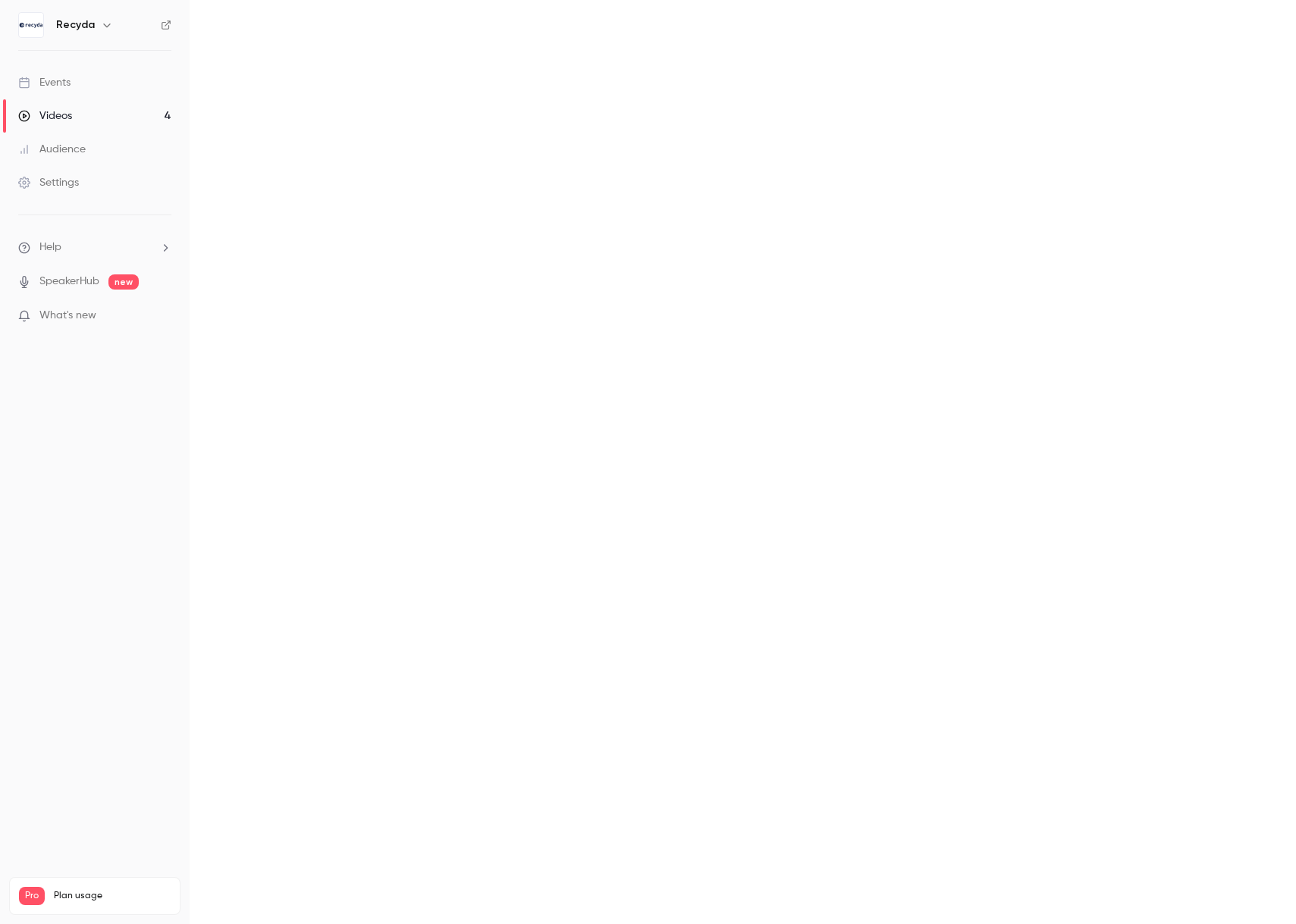 The height and width of the screenshot is (924, 1296). I want to click on span: What's new, so click(67, 315).